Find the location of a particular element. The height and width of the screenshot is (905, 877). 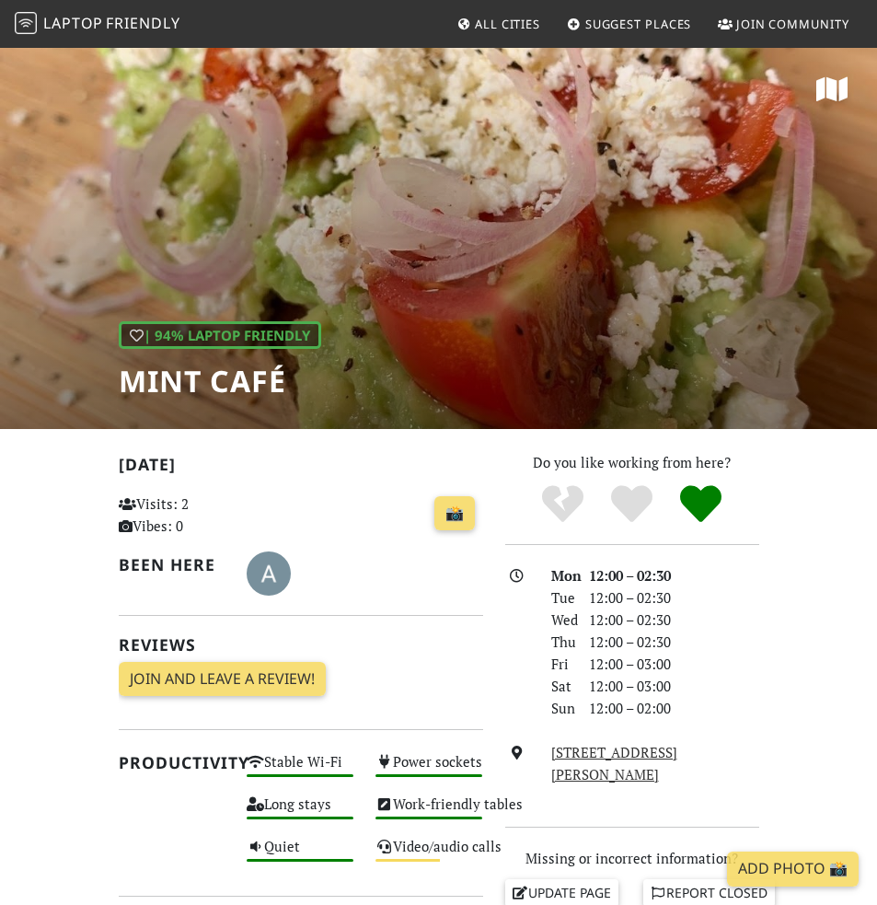

a: LaptopFriendly LaptopFriendly is located at coordinates (98, 24).